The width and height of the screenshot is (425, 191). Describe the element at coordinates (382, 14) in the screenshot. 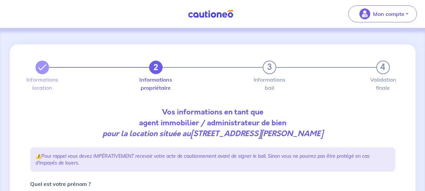

I see `button: illu_account_valid_menu.svgMon compte` at that location.